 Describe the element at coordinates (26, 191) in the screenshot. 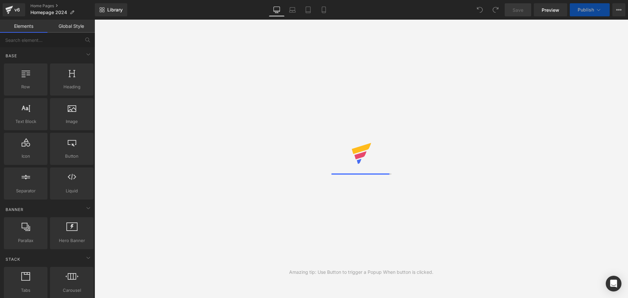

I see `span: Separator` at that location.